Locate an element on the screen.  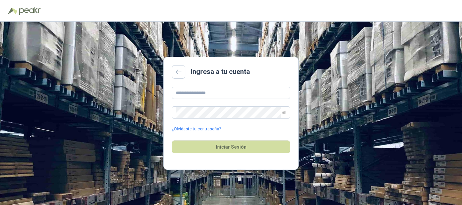
button: Iniciar Sesión is located at coordinates (231, 147).